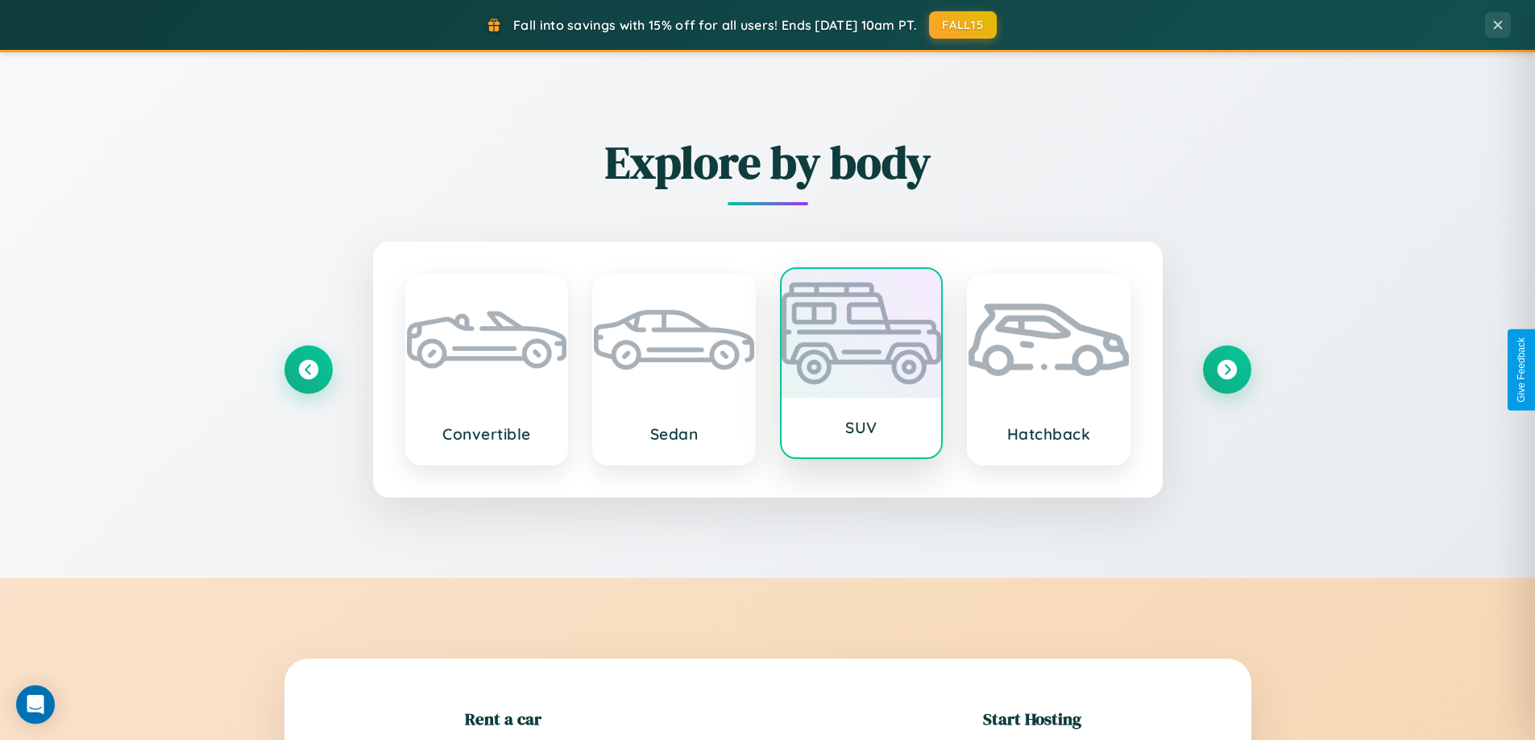  Describe the element at coordinates (503, 719) in the screenshot. I see `h2: Rent a car` at that location.